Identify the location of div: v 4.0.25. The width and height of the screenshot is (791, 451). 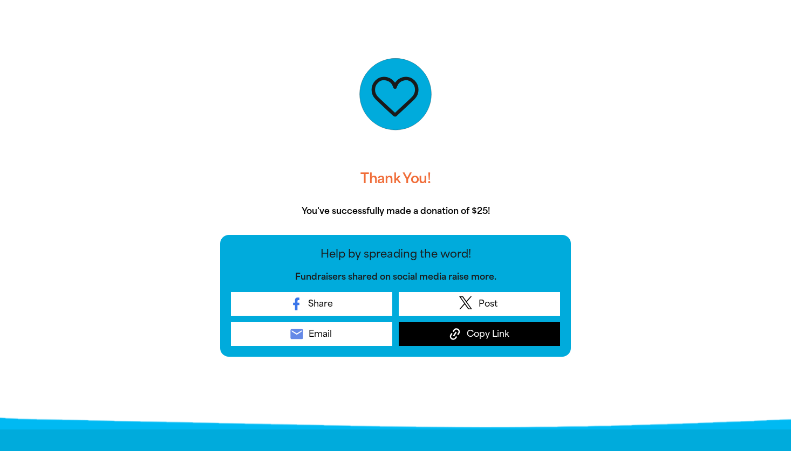
(42, 22).